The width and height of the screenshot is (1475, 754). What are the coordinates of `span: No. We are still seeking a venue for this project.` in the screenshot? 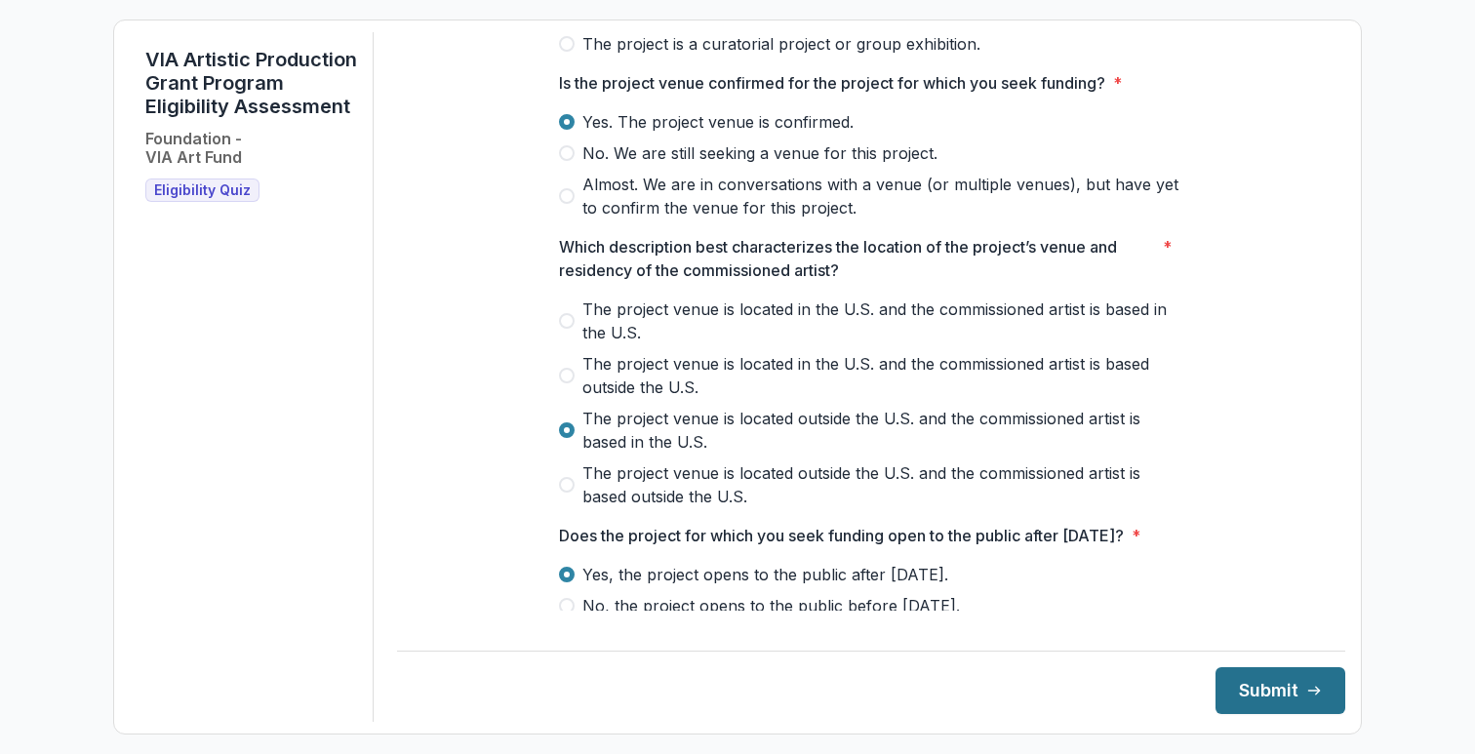 It's located at (760, 153).